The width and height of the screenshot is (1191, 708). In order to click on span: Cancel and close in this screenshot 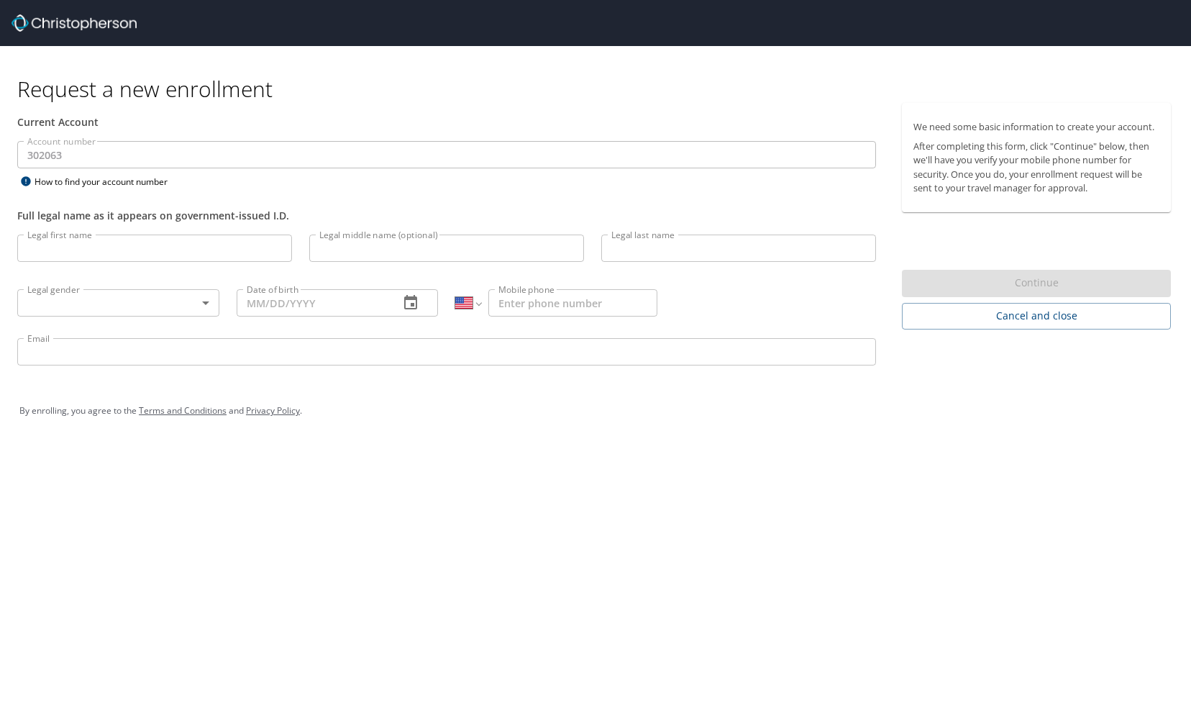, I will do `click(1036, 316)`.